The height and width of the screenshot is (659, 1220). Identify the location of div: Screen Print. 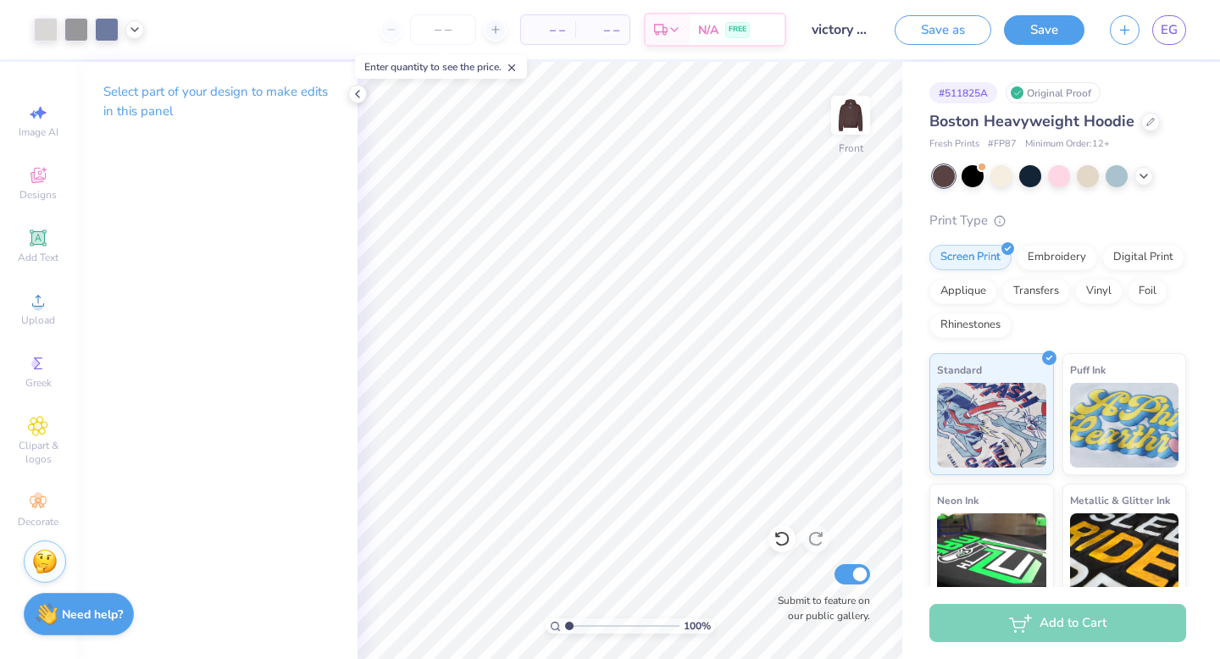
(970, 258).